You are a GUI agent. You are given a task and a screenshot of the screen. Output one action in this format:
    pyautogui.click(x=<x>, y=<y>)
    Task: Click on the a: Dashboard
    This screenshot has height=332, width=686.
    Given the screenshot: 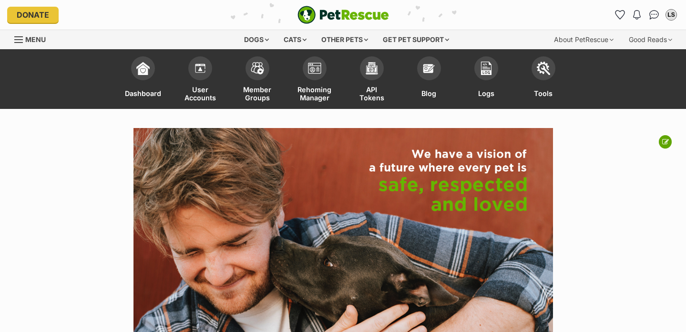 What is the action you would take?
    pyautogui.click(x=143, y=80)
    